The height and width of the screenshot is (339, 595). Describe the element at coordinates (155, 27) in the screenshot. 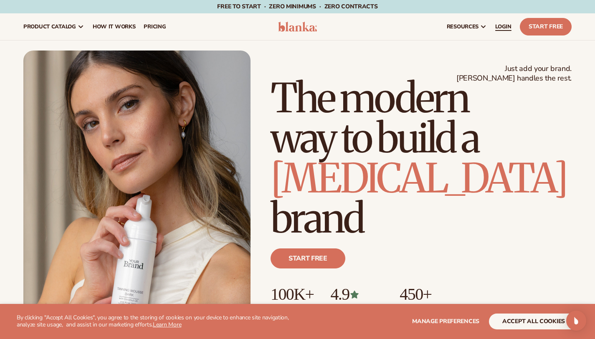

I see `a: pricing` at that location.